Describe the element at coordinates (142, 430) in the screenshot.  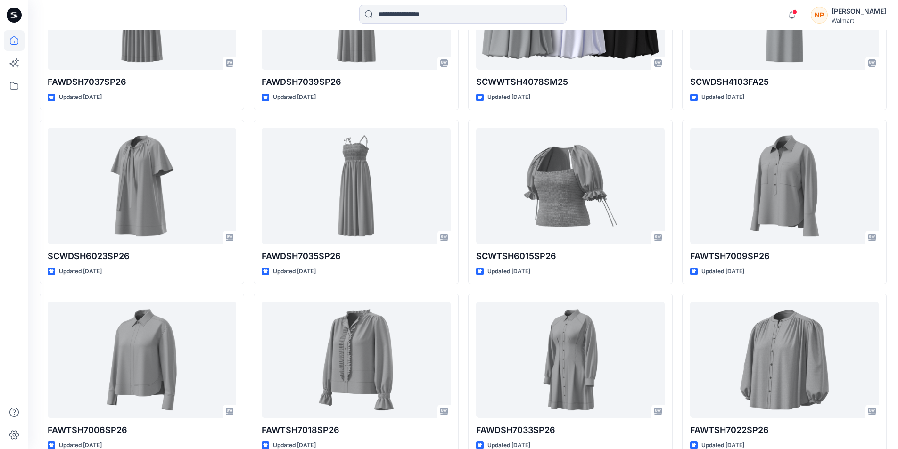
I see `p: FAWTSH7006SP26` at that location.